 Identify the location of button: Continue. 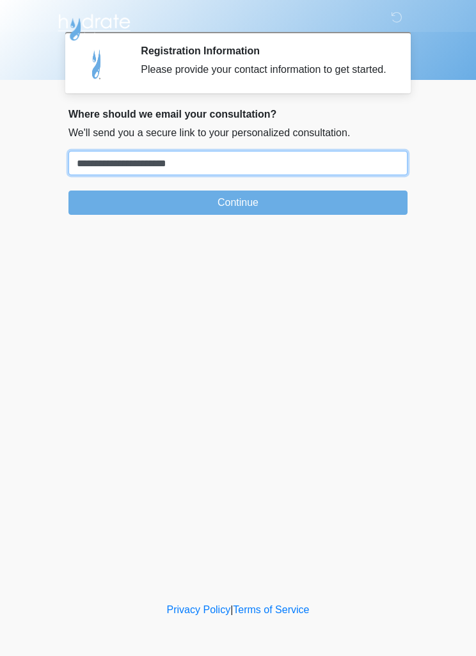
(238, 203).